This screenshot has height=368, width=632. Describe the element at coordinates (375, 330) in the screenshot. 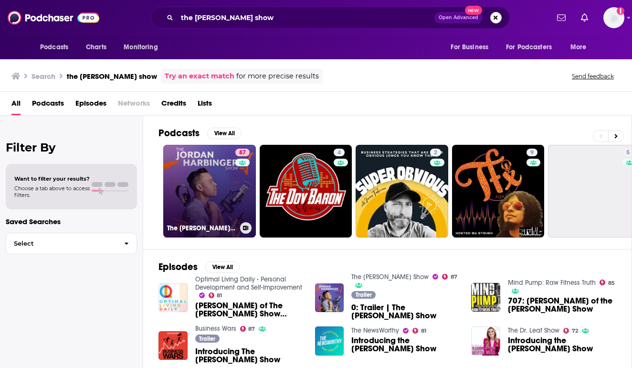

I see `a: The NewsWorthy` at that location.